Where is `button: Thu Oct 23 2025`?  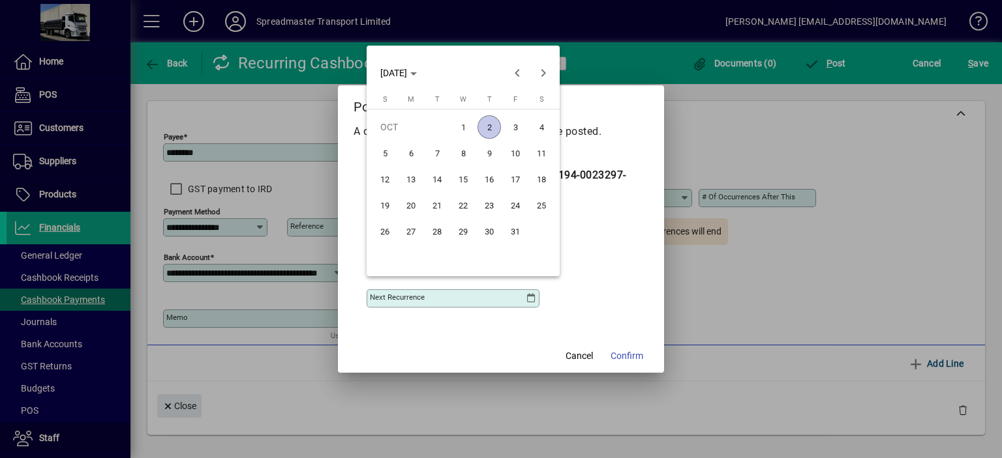 button: Thu Oct 23 2025 is located at coordinates (489, 205).